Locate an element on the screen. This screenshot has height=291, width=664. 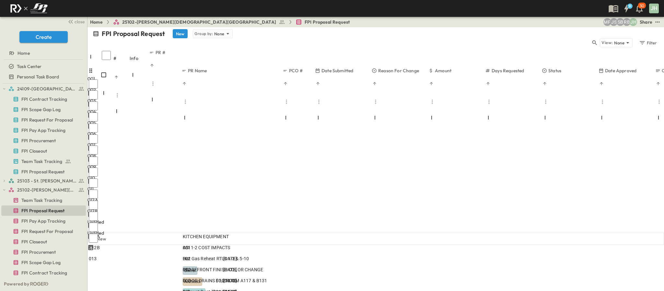
a: 25102-Christ The Redeemer Anglican Church is located at coordinates (46, 190).